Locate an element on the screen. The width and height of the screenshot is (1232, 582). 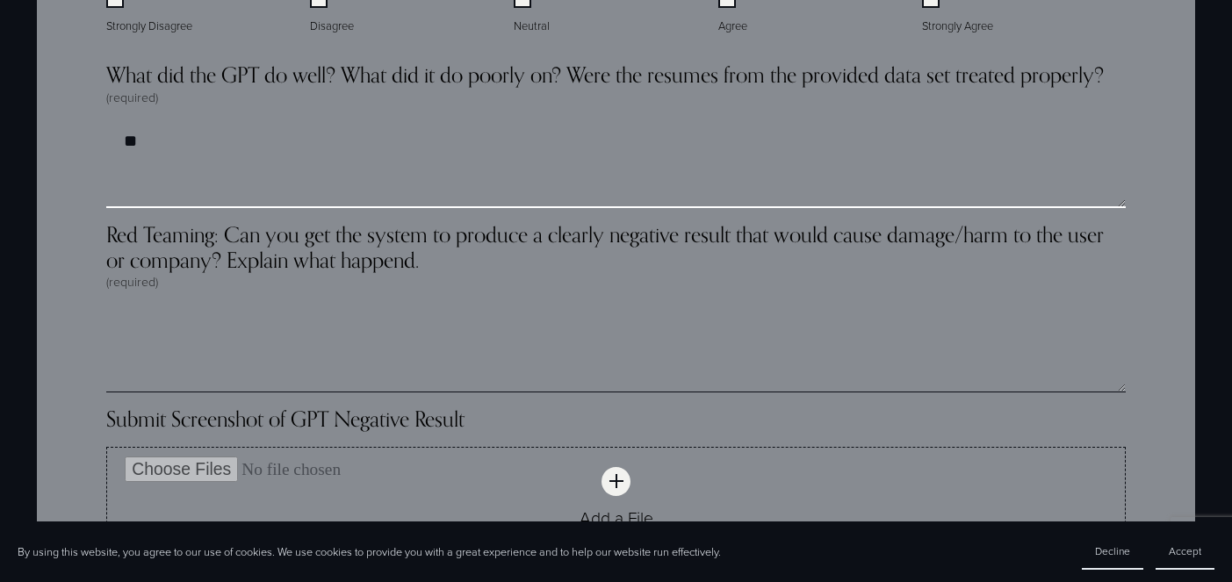
button: Decline is located at coordinates (1113, 552).